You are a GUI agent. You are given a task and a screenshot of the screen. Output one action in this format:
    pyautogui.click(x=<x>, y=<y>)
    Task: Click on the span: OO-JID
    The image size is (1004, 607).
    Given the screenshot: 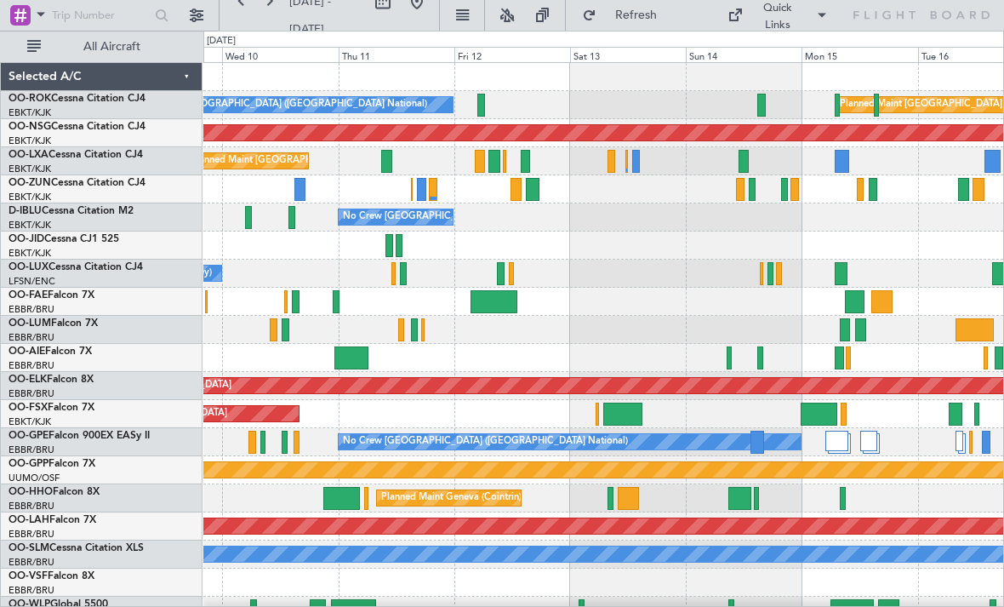 What is the action you would take?
    pyautogui.click(x=26, y=239)
    